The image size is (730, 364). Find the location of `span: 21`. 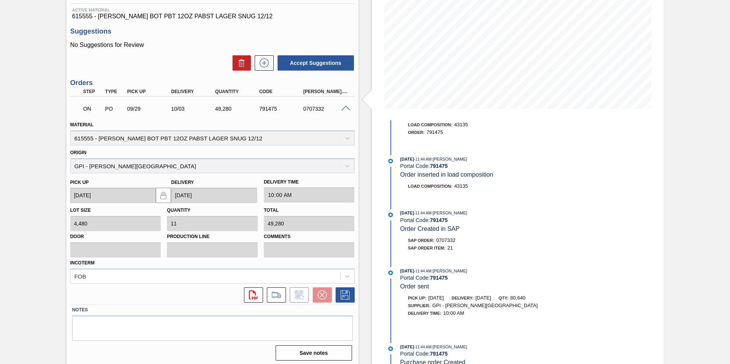

span: 21 is located at coordinates (450, 248).